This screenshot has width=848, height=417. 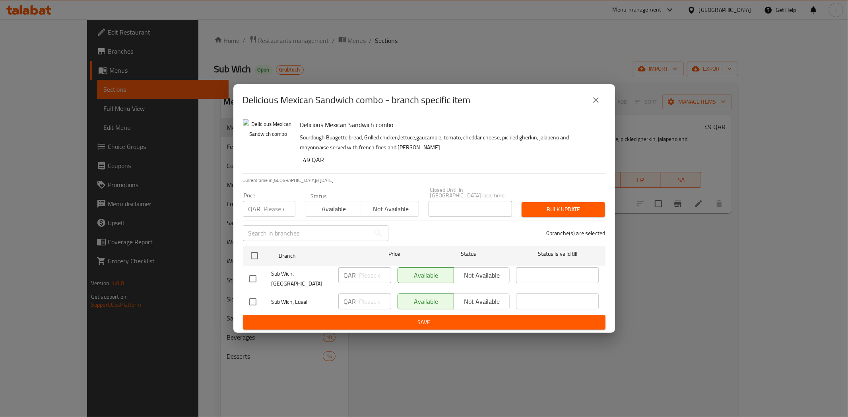 I want to click on p: 0 branche(s) are selected, so click(x=576, y=233).